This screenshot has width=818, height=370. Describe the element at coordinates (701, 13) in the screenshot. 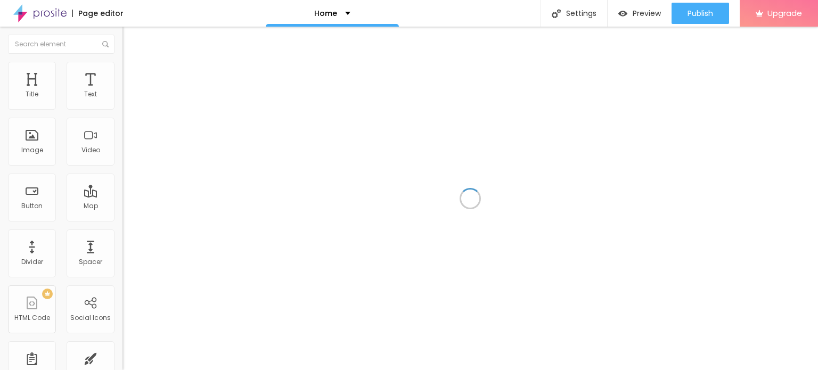

I see `span: Publish` at that location.